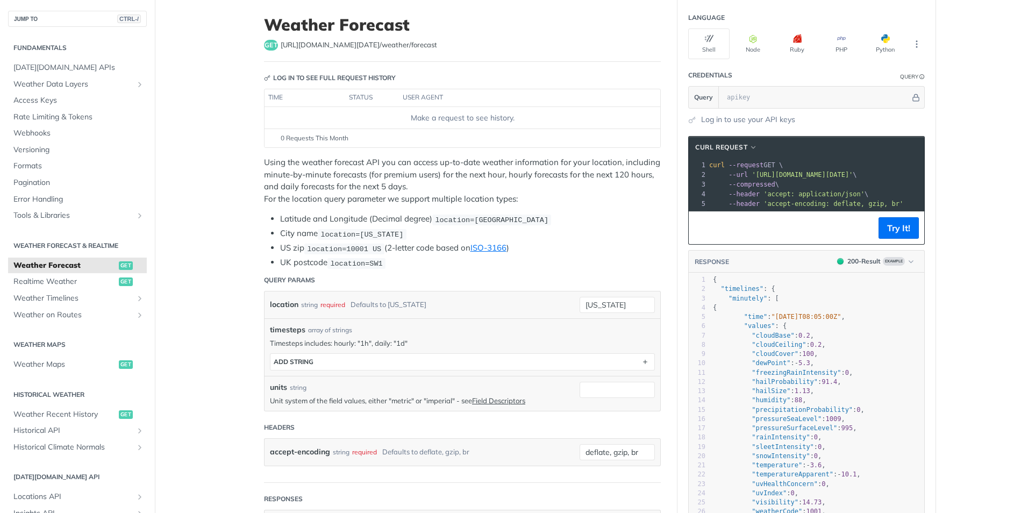 This screenshot has height=513, width=1028. What do you see at coordinates (140, 315) in the screenshot?
I see `button: Show subpages for Weather on Routes` at bounding box center [140, 315].